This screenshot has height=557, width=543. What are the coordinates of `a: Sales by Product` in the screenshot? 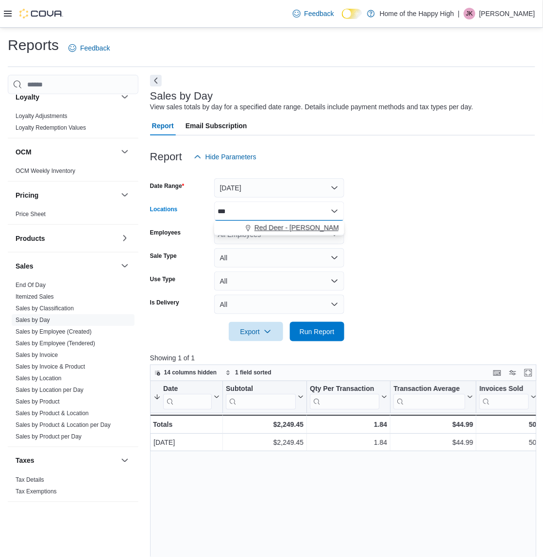 It's located at (37, 402).